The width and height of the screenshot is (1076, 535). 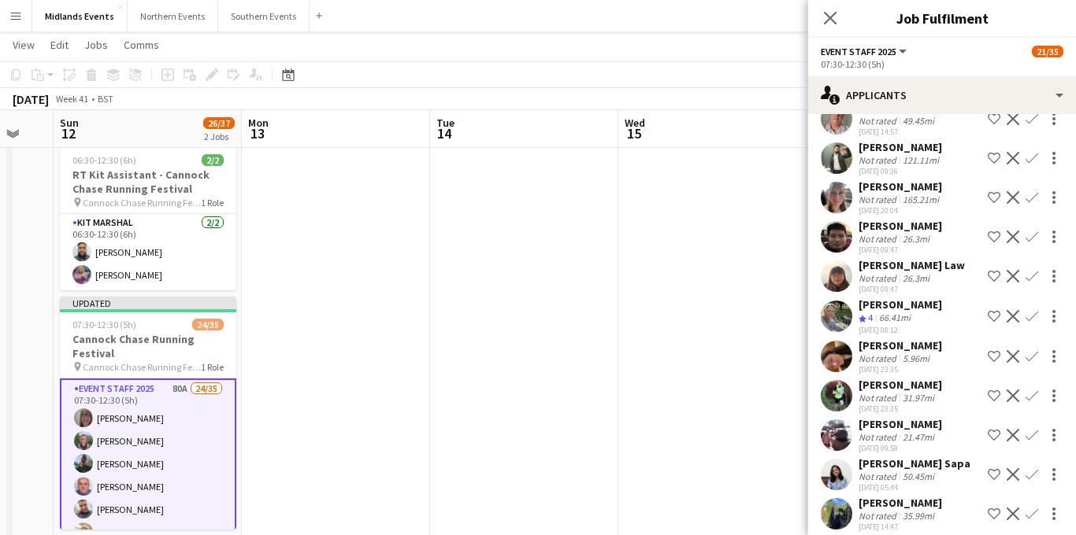 I want to click on span: 21/35, so click(x=1047, y=51).